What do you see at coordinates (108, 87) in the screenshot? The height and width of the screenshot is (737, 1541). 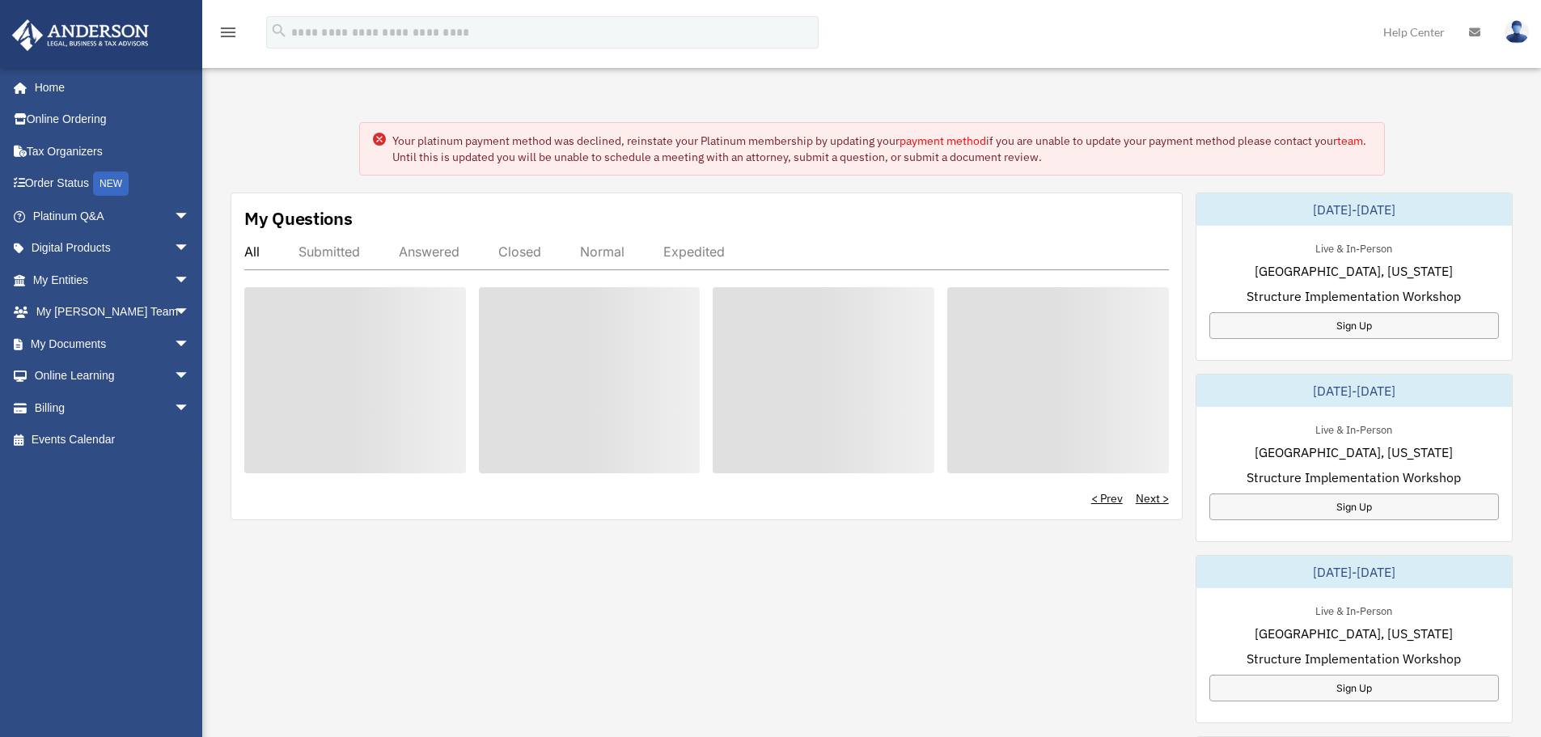 I see `a: Home` at bounding box center [108, 87].